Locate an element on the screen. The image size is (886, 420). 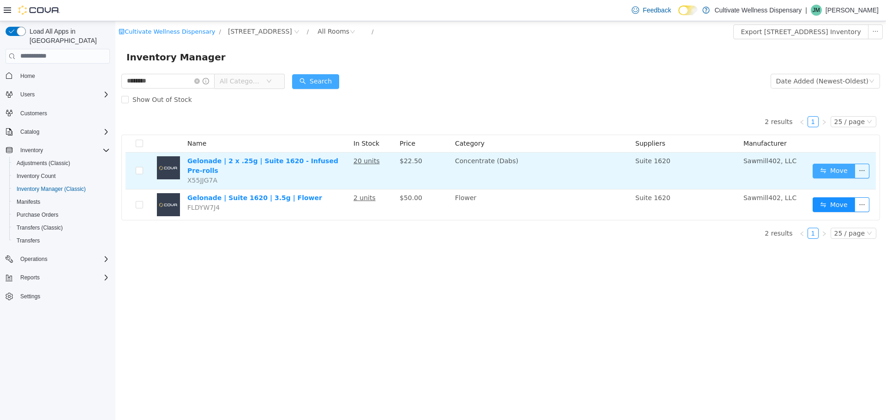
li: Next Page is located at coordinates (709, 101).